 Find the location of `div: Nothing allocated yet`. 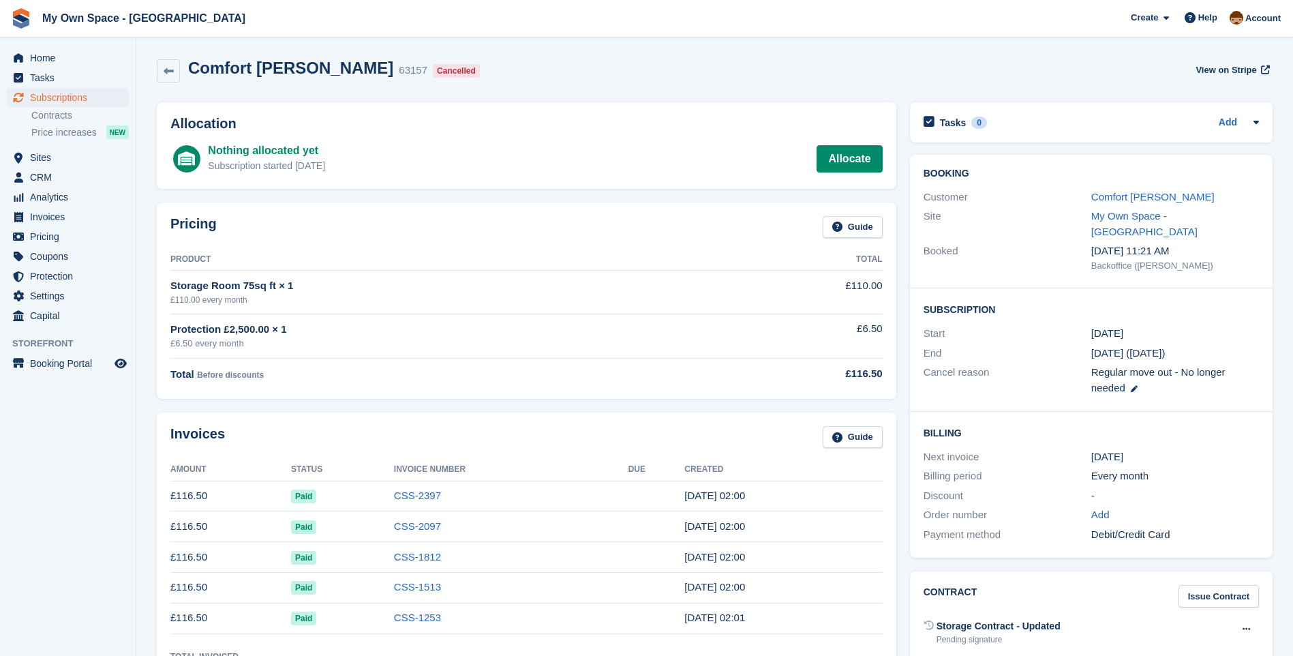

div: Nothing allocated yet is located at coordinates (266, 151).